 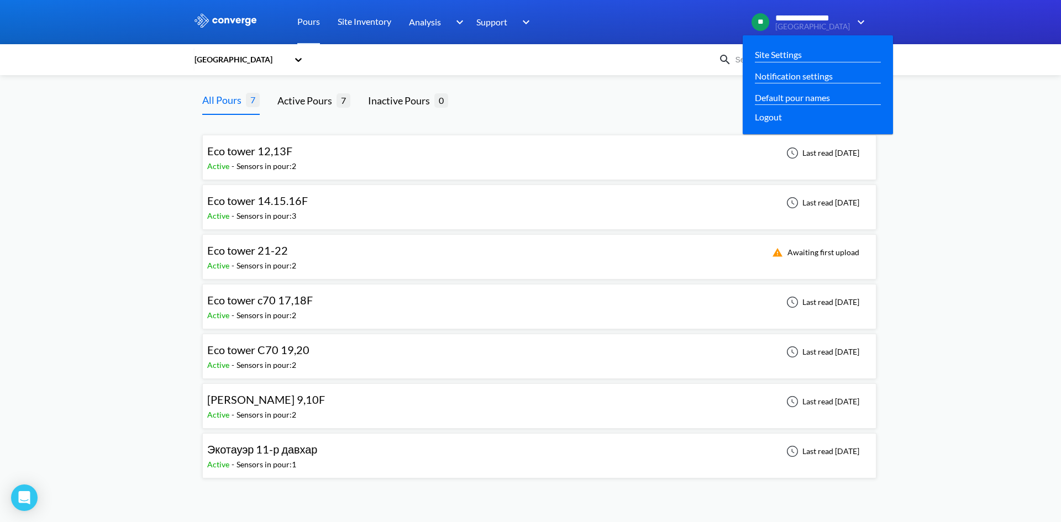 What do you see at coordinates (262, 449) in the screenshot?
I see `span: Экотауэр 11-р давхар` at bounding box center [262, 449].